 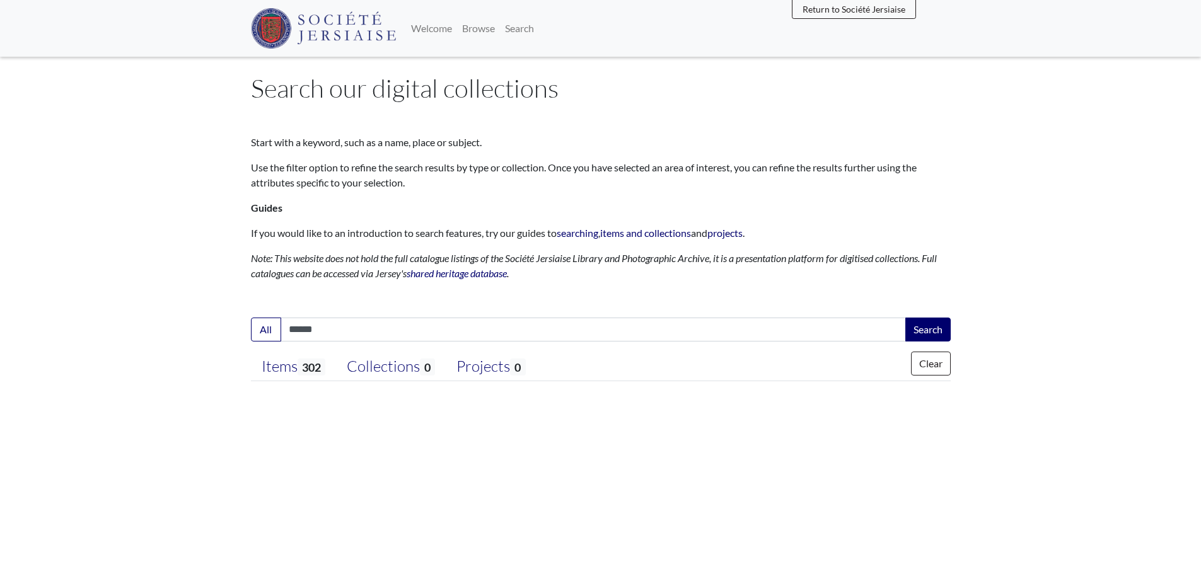 What do you see at coordinates (578, 233) in the screenshot?
I see `a: searching` at bounding box center [578, 233].